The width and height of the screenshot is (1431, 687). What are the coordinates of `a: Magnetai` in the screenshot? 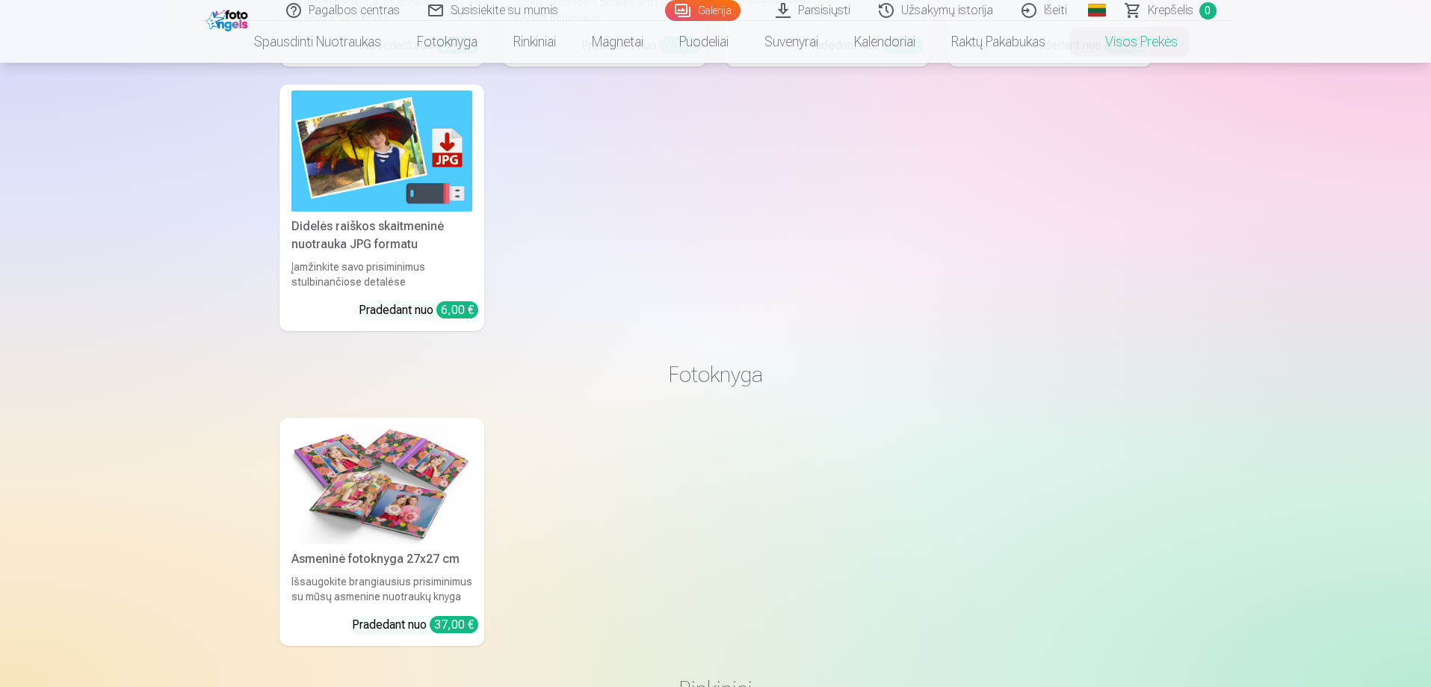 It's located at (617, 42).